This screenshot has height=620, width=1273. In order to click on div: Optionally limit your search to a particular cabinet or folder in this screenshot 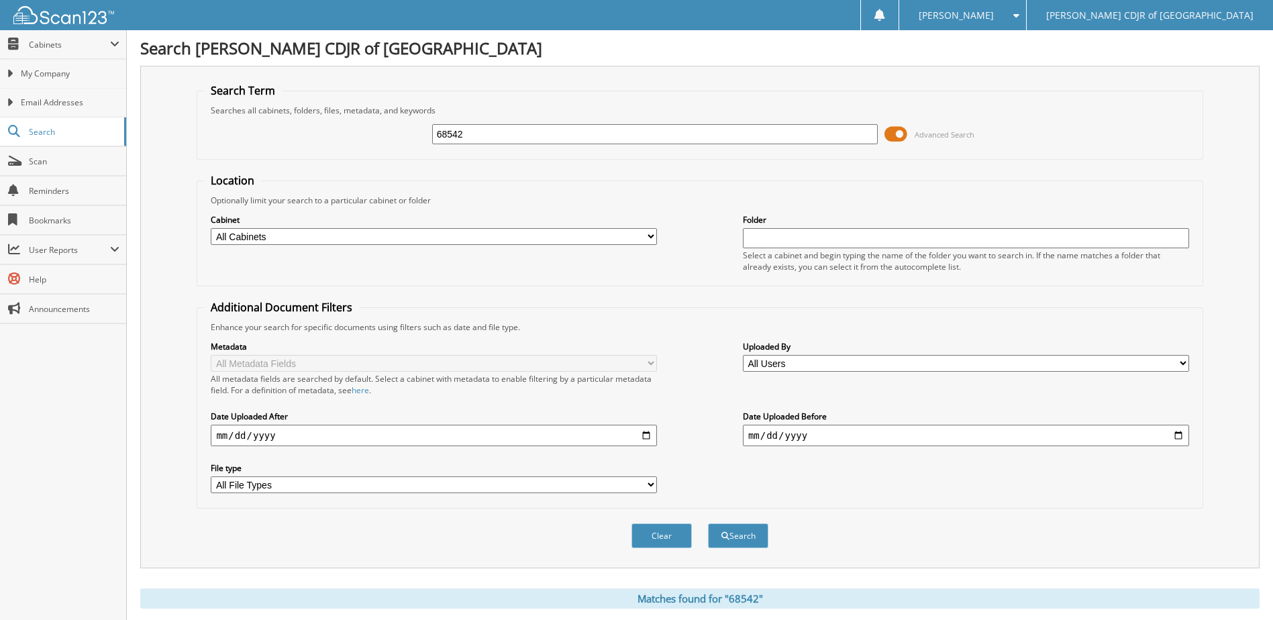, I will do `click(700, 200)`.